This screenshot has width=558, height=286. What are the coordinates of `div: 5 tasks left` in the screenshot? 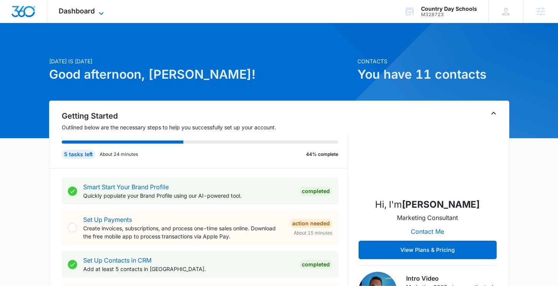 It's located at (78, 154).